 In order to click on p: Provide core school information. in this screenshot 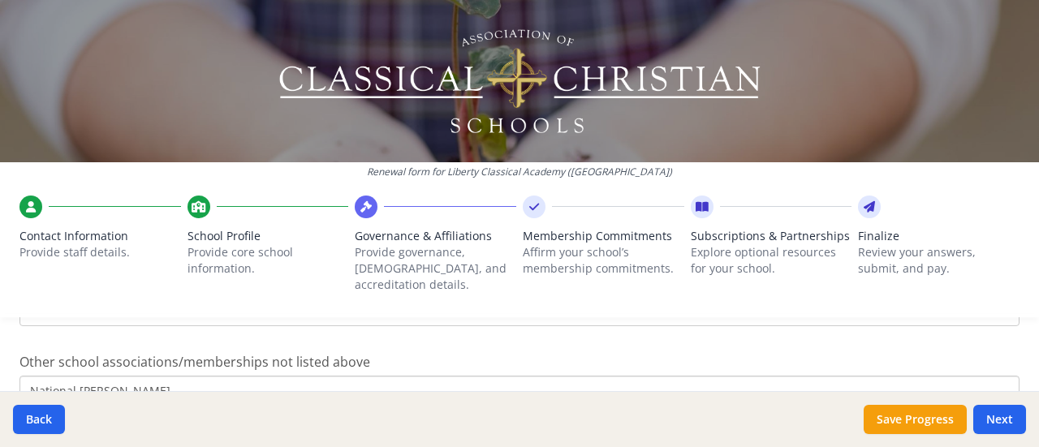, I will do `click(268, 260)`.